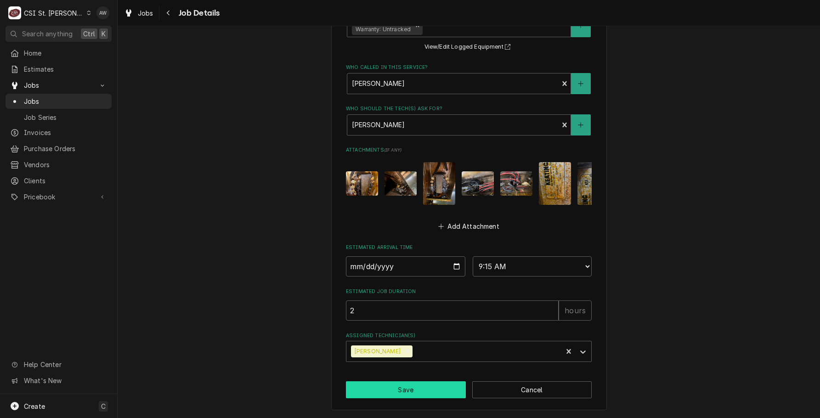 The image size is (820, 418). I want to click on a: Go to Jobs, so click(58, 85).